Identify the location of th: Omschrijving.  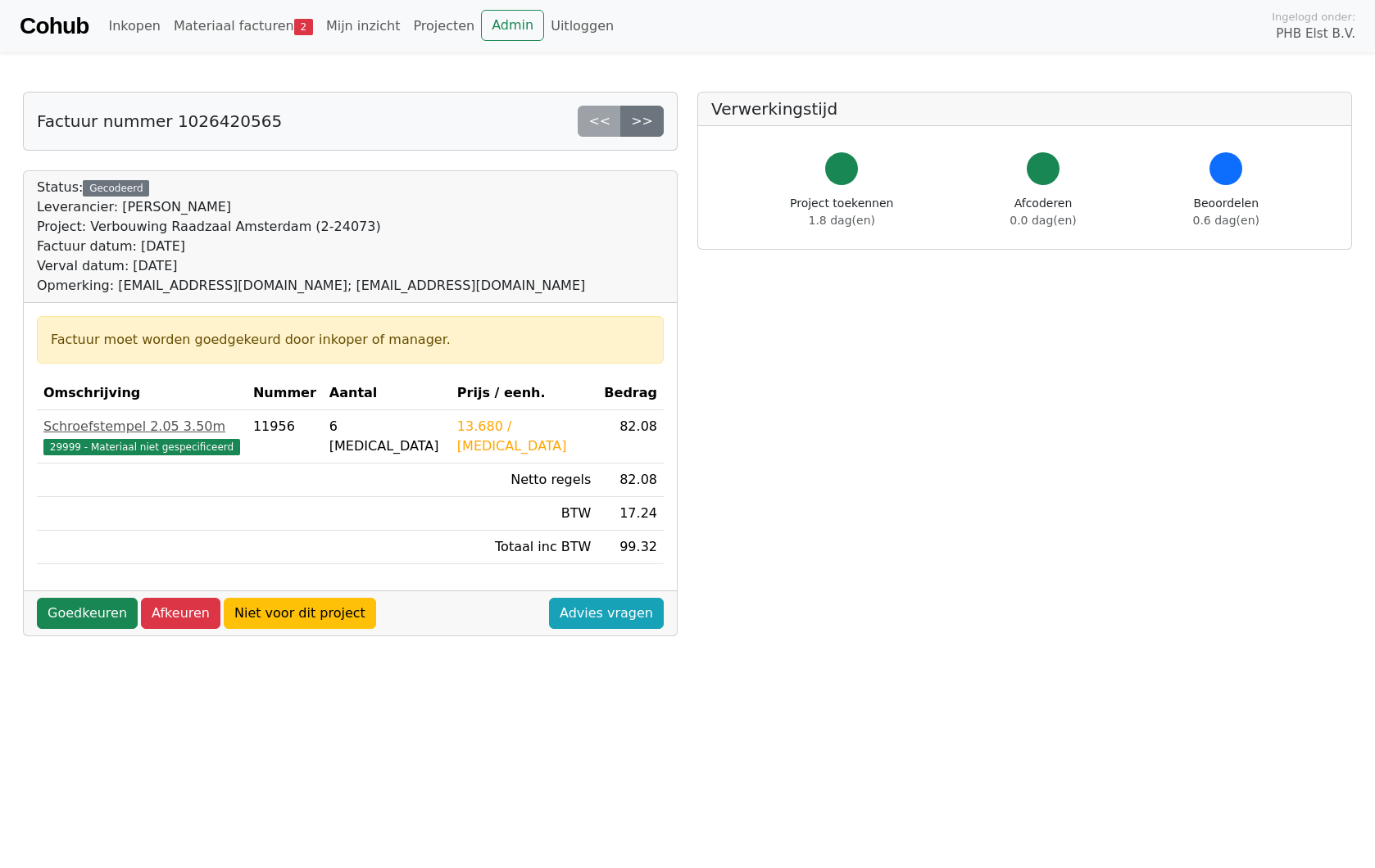
(142, 393).